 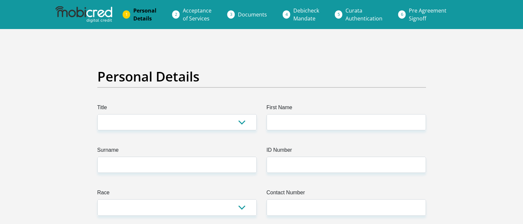 I want to click on span: Debicheck Mandate, so click(x=306, y=15).